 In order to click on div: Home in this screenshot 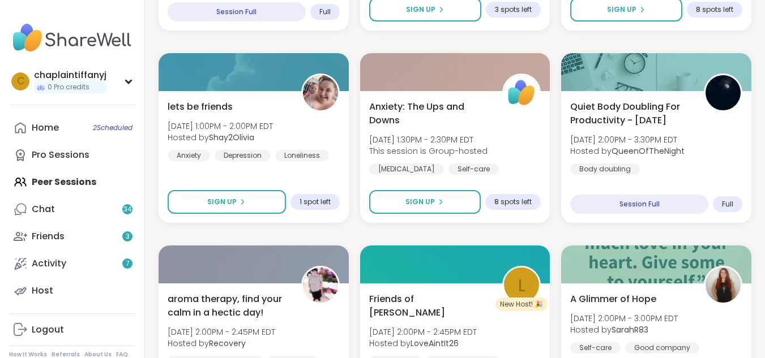, I will do `click(45, 128)`.